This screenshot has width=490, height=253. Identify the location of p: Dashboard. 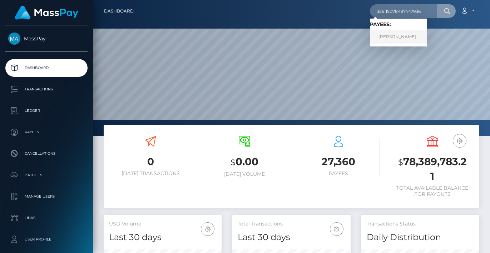
(46, 68).